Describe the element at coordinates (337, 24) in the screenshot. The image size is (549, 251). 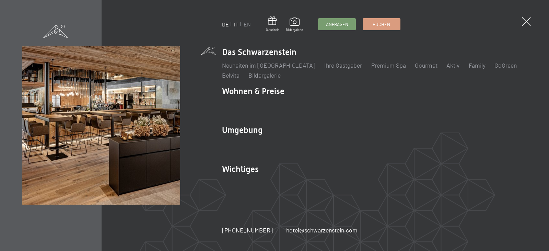
I see `span: Anfragen` at that location.